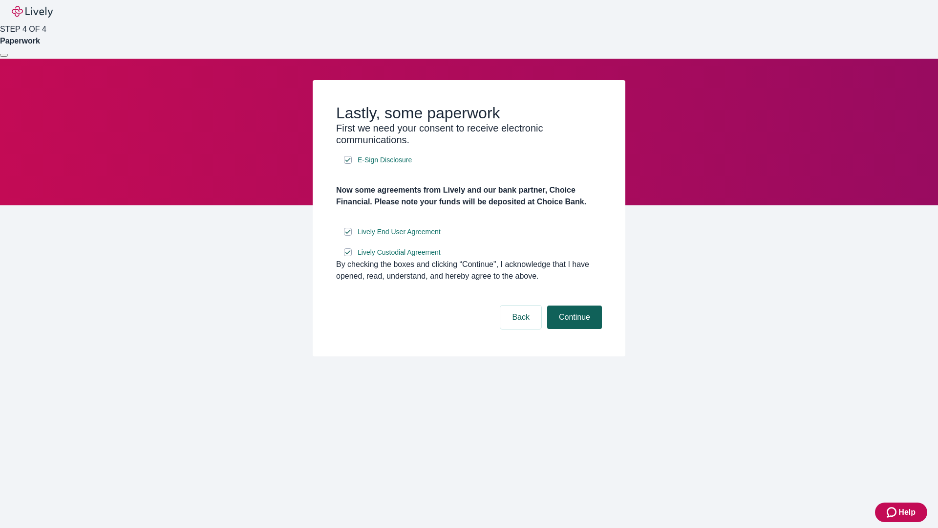 Image resolution: width=938 pixels, height=528 pixels. What do you see at coordinates (399, 252) in the screenshot?
I see `span: Lively Custodial Agreement` at bounding box center [399, 252].